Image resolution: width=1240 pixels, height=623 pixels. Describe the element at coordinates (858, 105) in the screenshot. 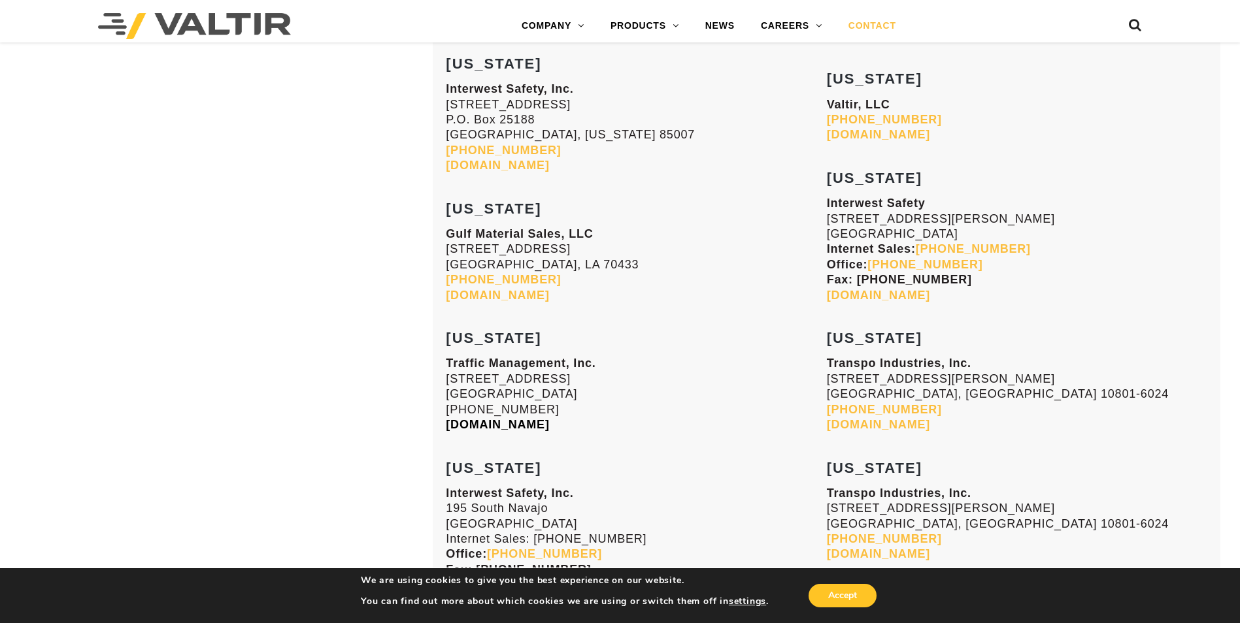

I see `strong: Valtir, LLC` at that location.